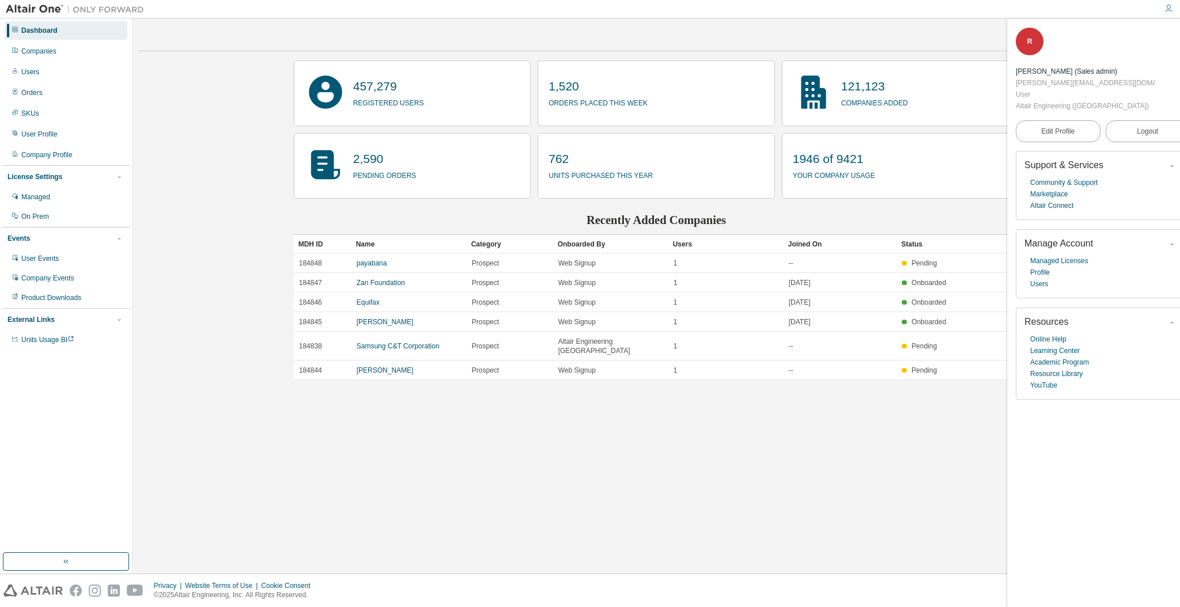 This screenshot has height=607, width=1180. What do you see at coordinates (598, 86) in the screenshot?
I see `p: 1,520` at bounding box center [598, 86].